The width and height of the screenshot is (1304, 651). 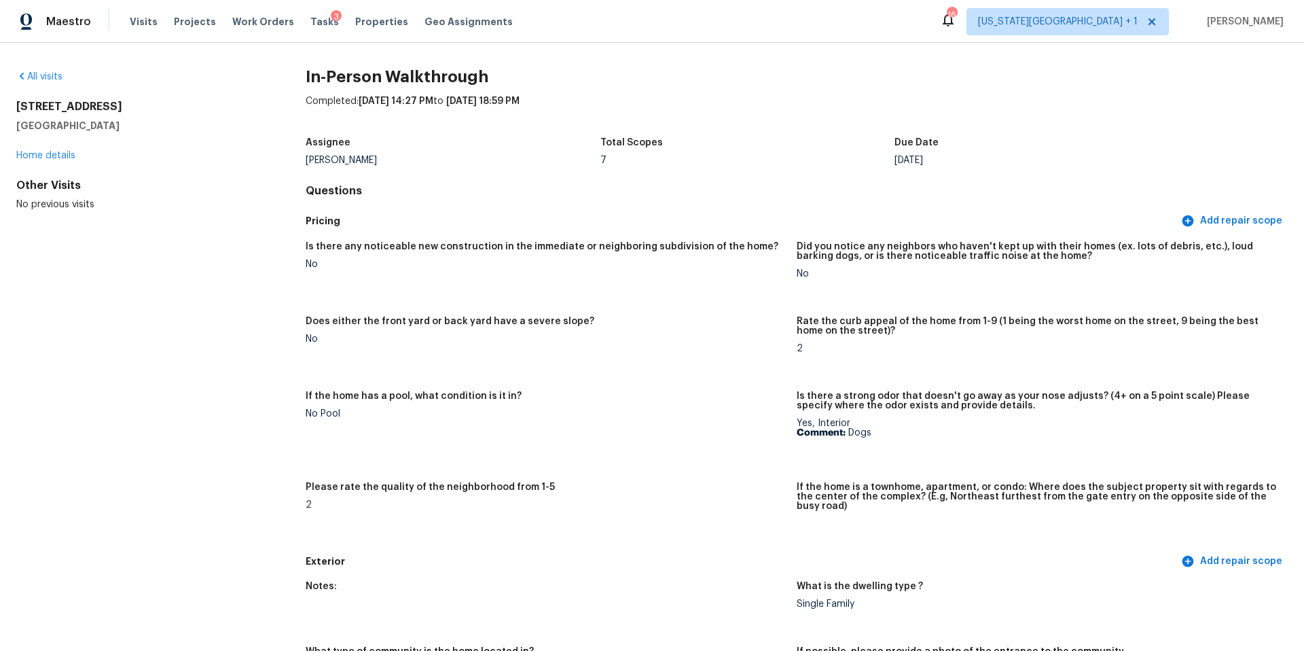 What do you see at coordinates (1037, 251) in the screenshot?
I see `h5: Did you notice any neighbors who haven't kept up with their homes (ex. lots of debris, etc.), lou...` at bounding box center [1037, 251].